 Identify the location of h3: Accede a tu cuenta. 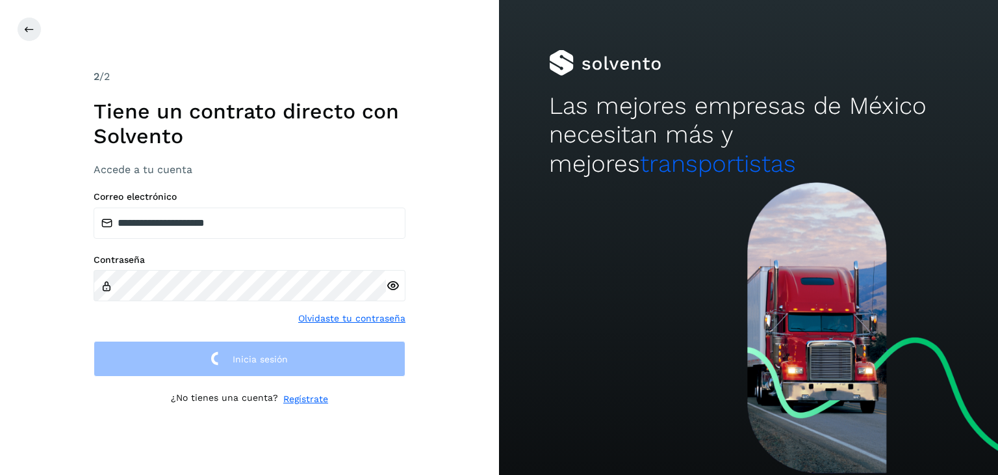
(250, 169).